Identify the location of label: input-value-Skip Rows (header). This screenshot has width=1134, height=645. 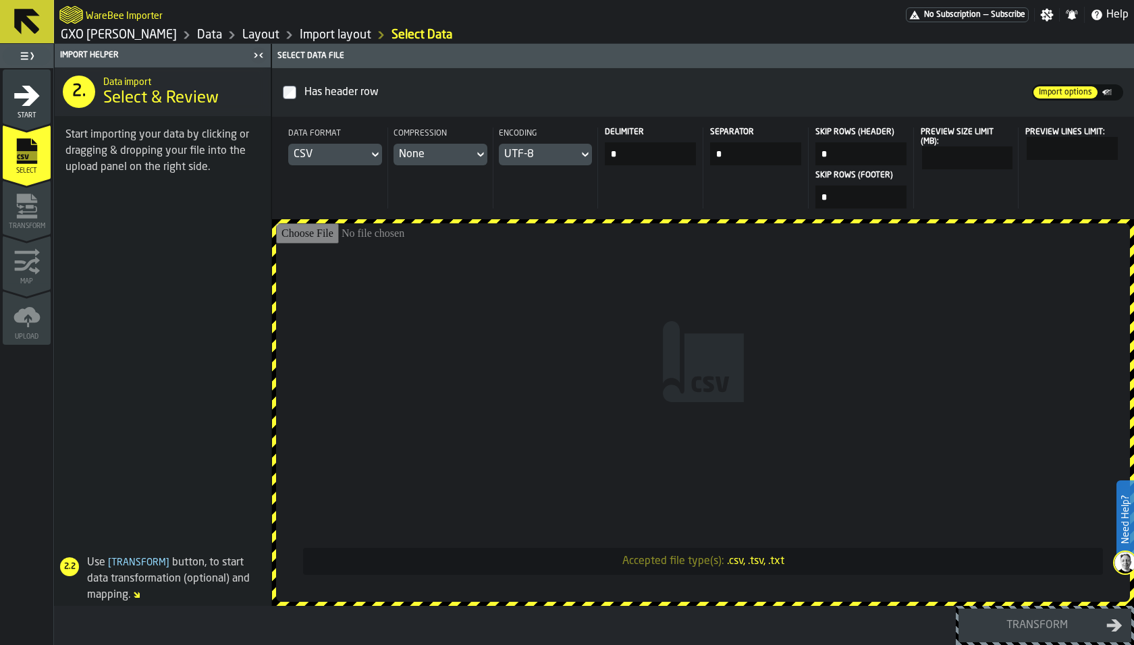
(861, 146).